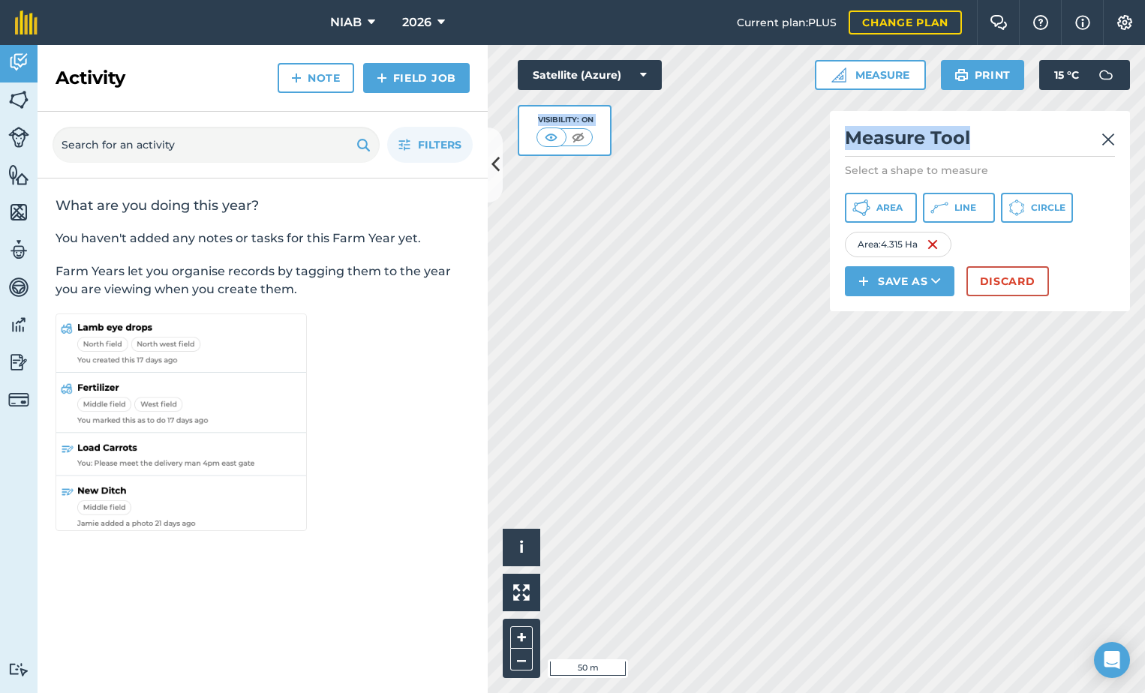 This screenshot has width=1145, height=693. I want to click on button: Circle, so click(1037, 208).